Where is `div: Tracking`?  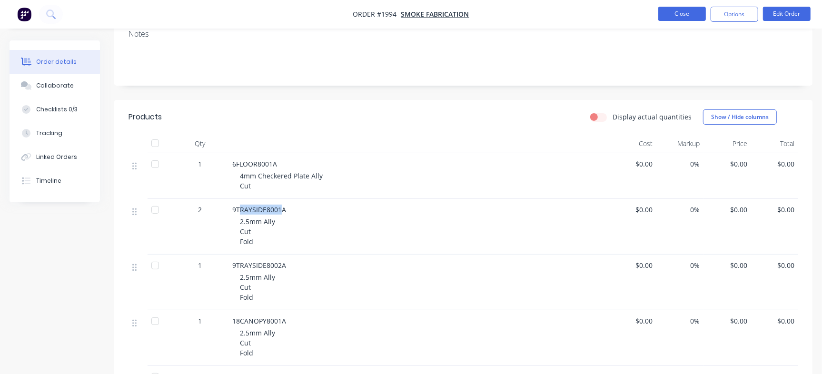 div: Tracking is located at coordinates (49, 133).